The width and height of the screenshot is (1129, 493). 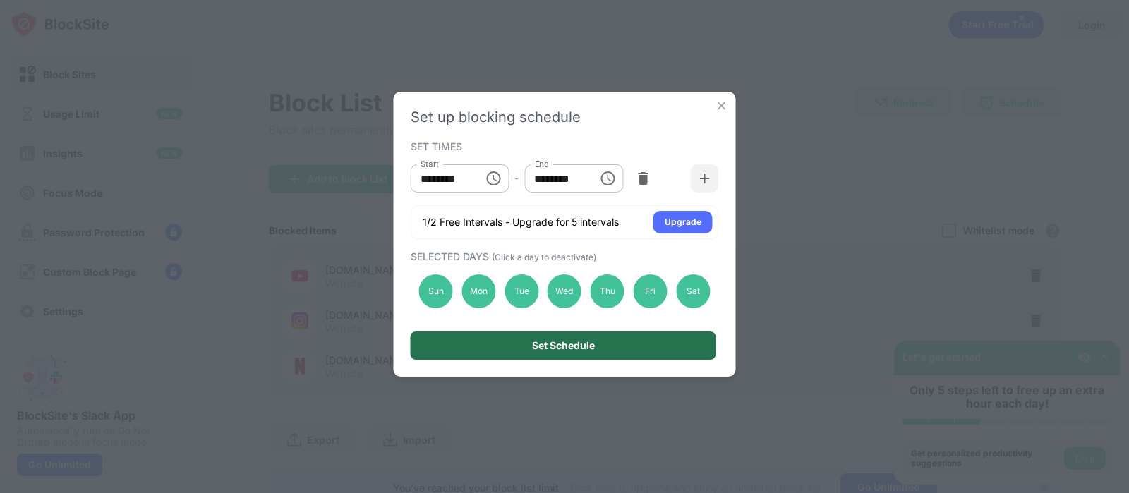 What do you see at coordinates (565, 292) in the screenshot?
I see `div: Wed` at bounding box center [565, 292].